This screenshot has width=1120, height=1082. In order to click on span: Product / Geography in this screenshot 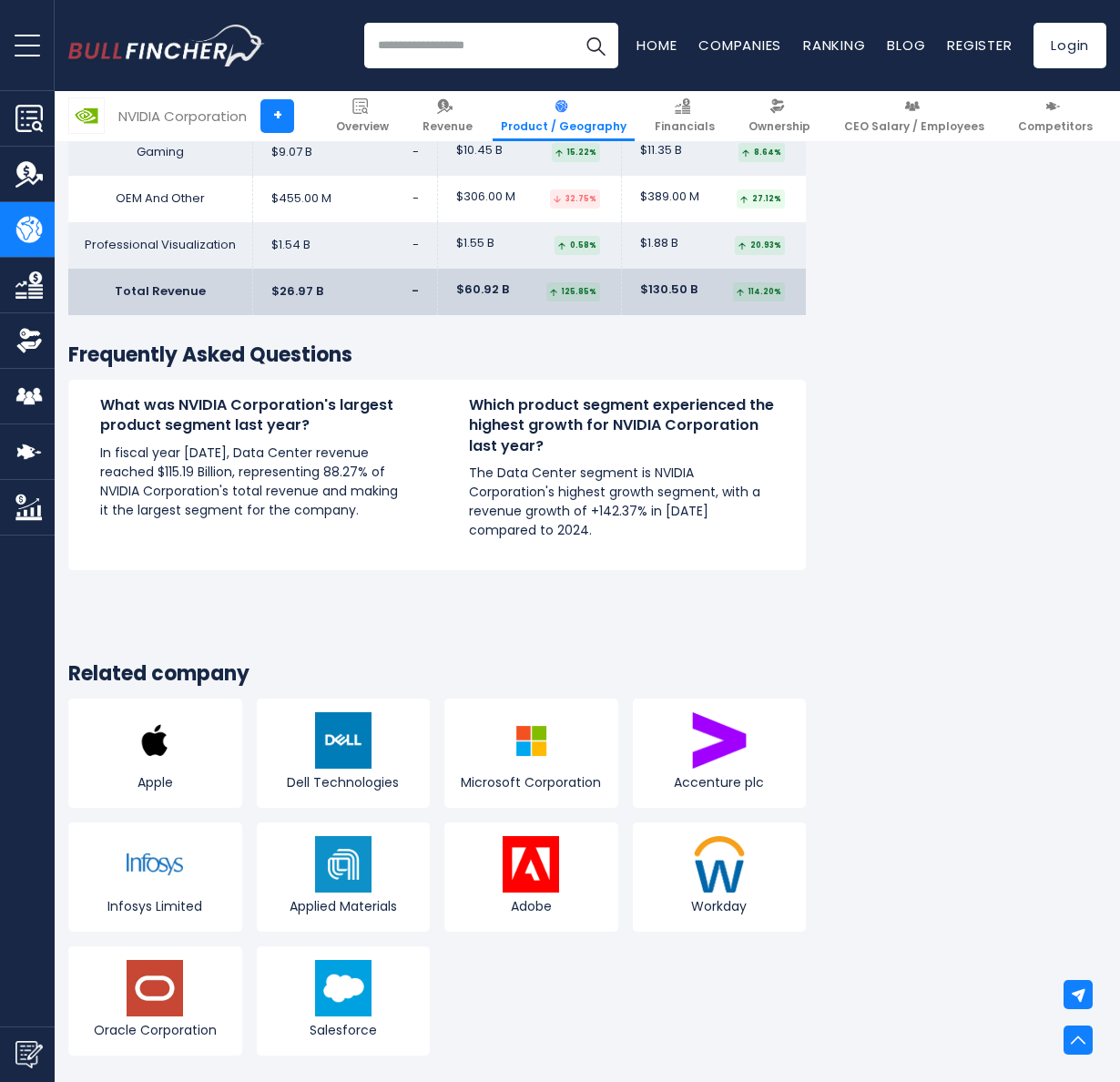, I will do `click(564, 126)`.